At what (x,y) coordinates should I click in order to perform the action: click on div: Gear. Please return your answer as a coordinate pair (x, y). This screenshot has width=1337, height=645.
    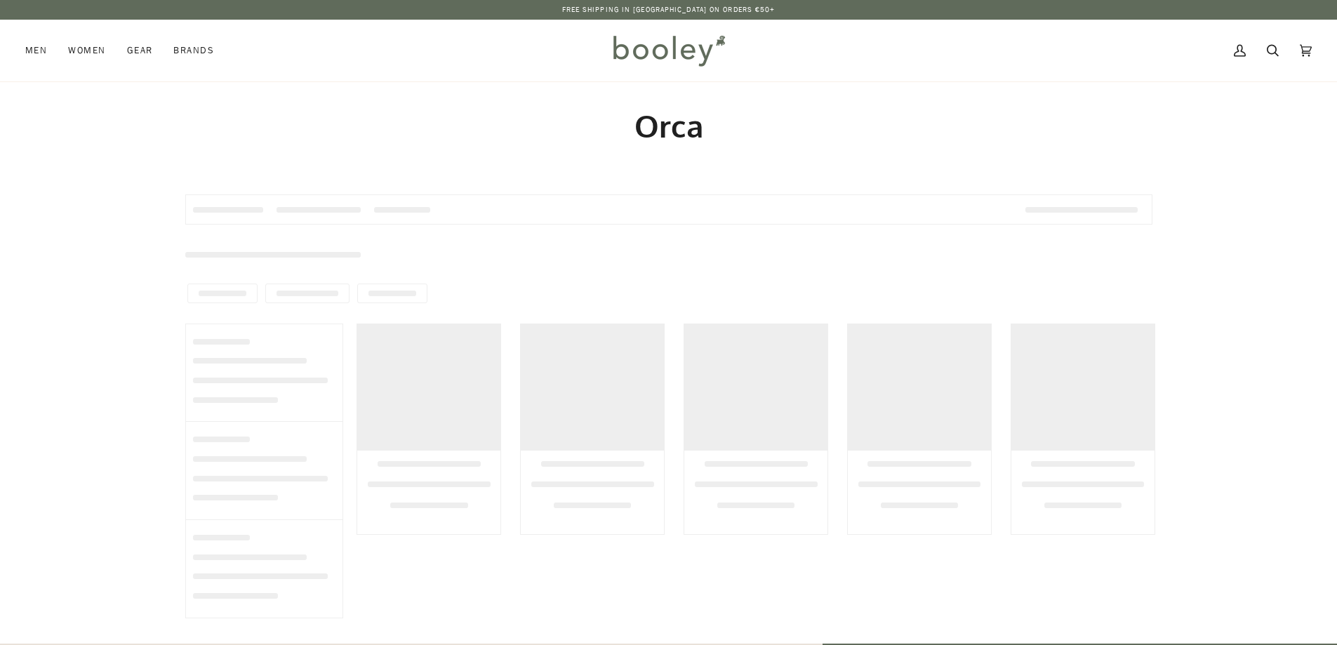
    Looking at the image, I should click on (140, 51).